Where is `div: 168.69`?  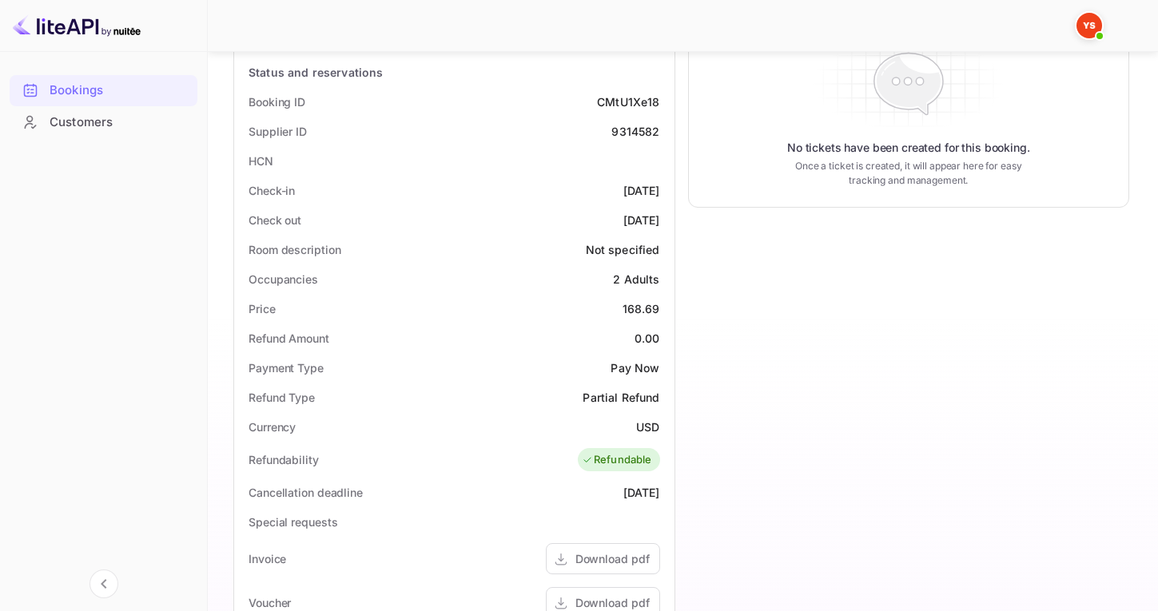
div: 168.69 is located at coordinates (641, 308).